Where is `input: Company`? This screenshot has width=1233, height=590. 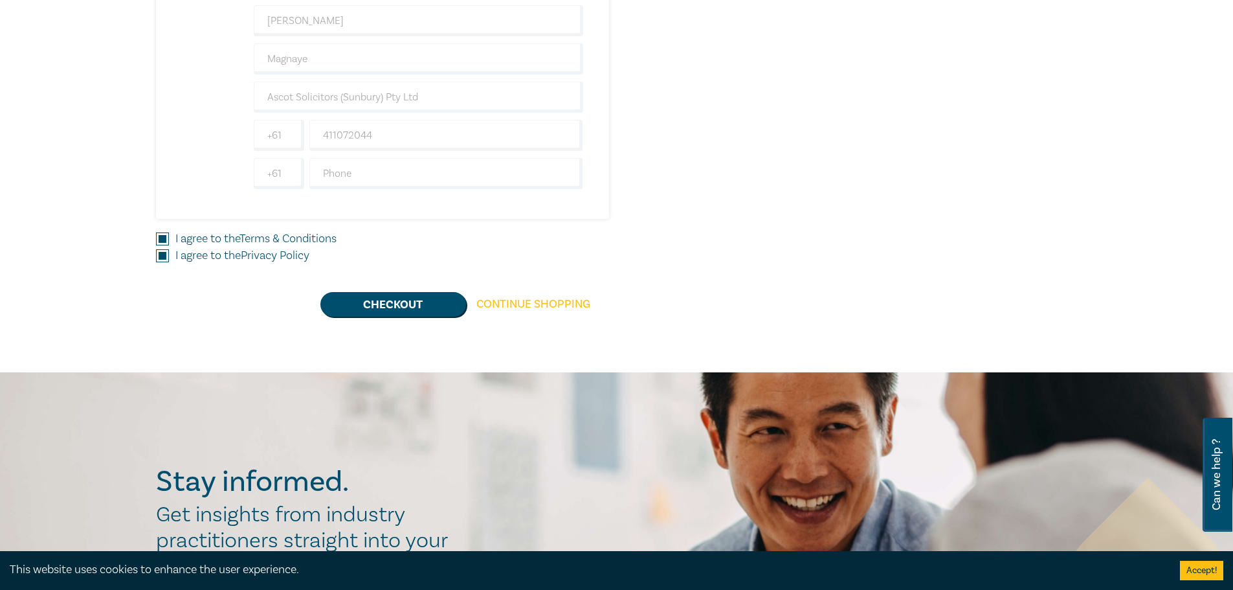 input: Company is located at coordinates (418, 97).